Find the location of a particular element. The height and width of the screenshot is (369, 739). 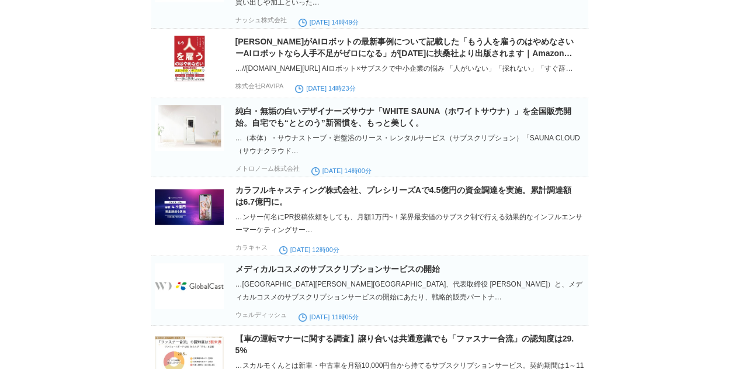

p: カラキャス is located at coordinates (251, 247).